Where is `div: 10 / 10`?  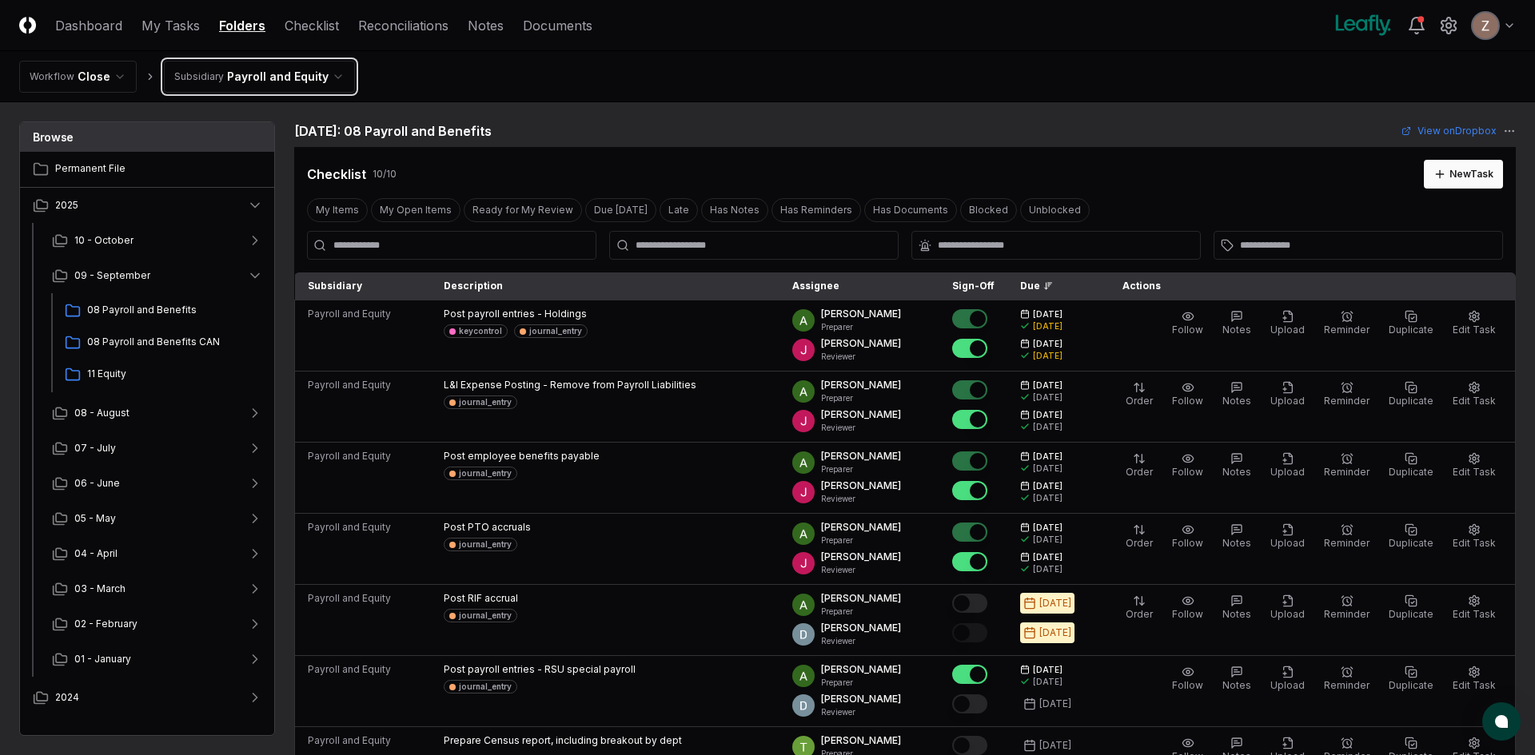
div: 10 / 10 is located at coordinates (384, 174).